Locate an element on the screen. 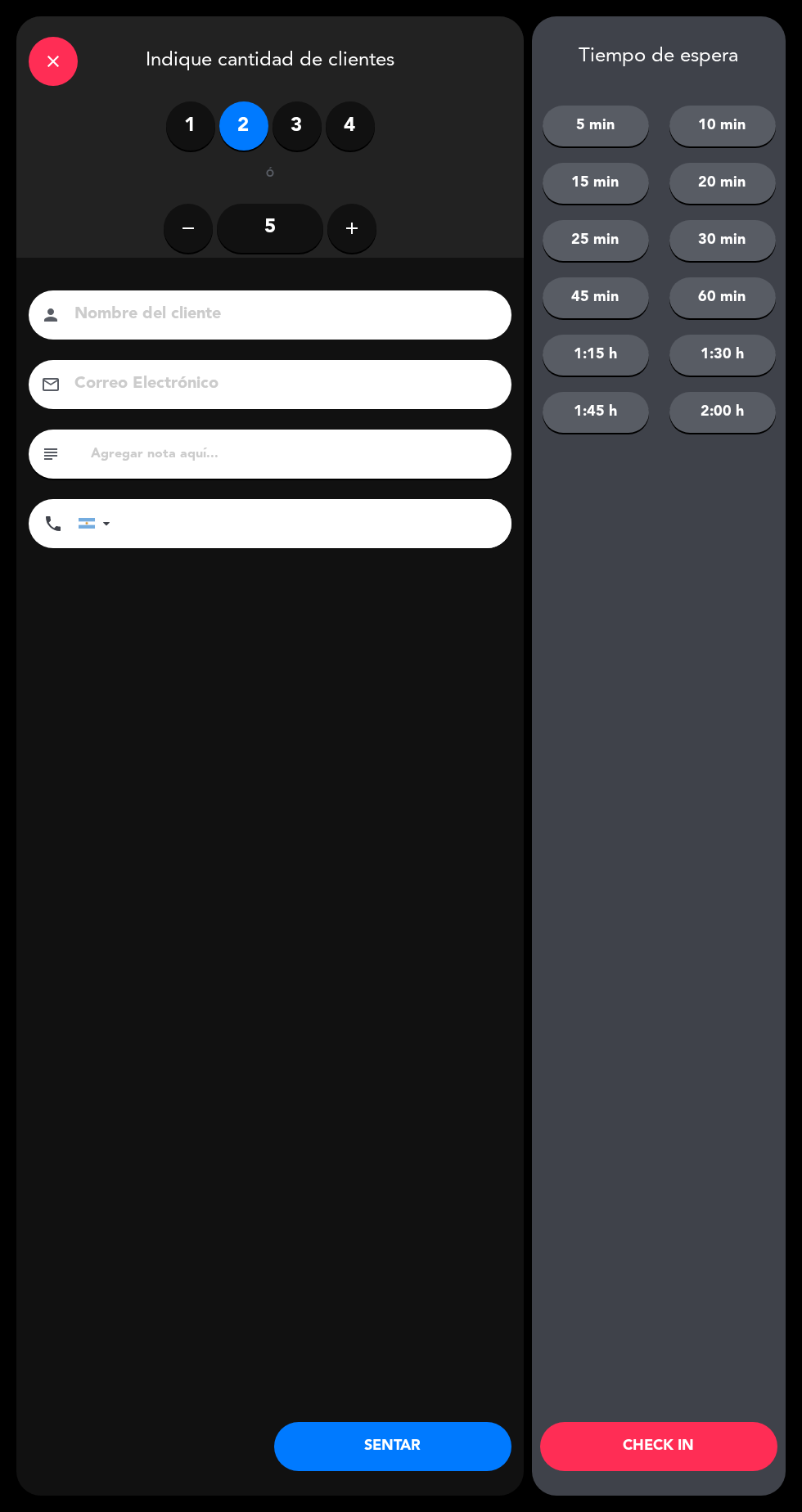 Image resolution: width=802 pixels, height=1512 pixels. label: 3 is located at coordinates (297, 126).